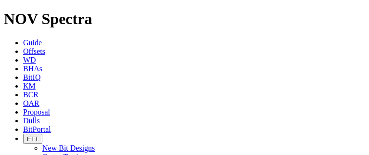 The height and width of the screenshot is (155, 369). Describe the element at coordinates (31, 103) in the screenshot. I see `a: OAR` at that location.